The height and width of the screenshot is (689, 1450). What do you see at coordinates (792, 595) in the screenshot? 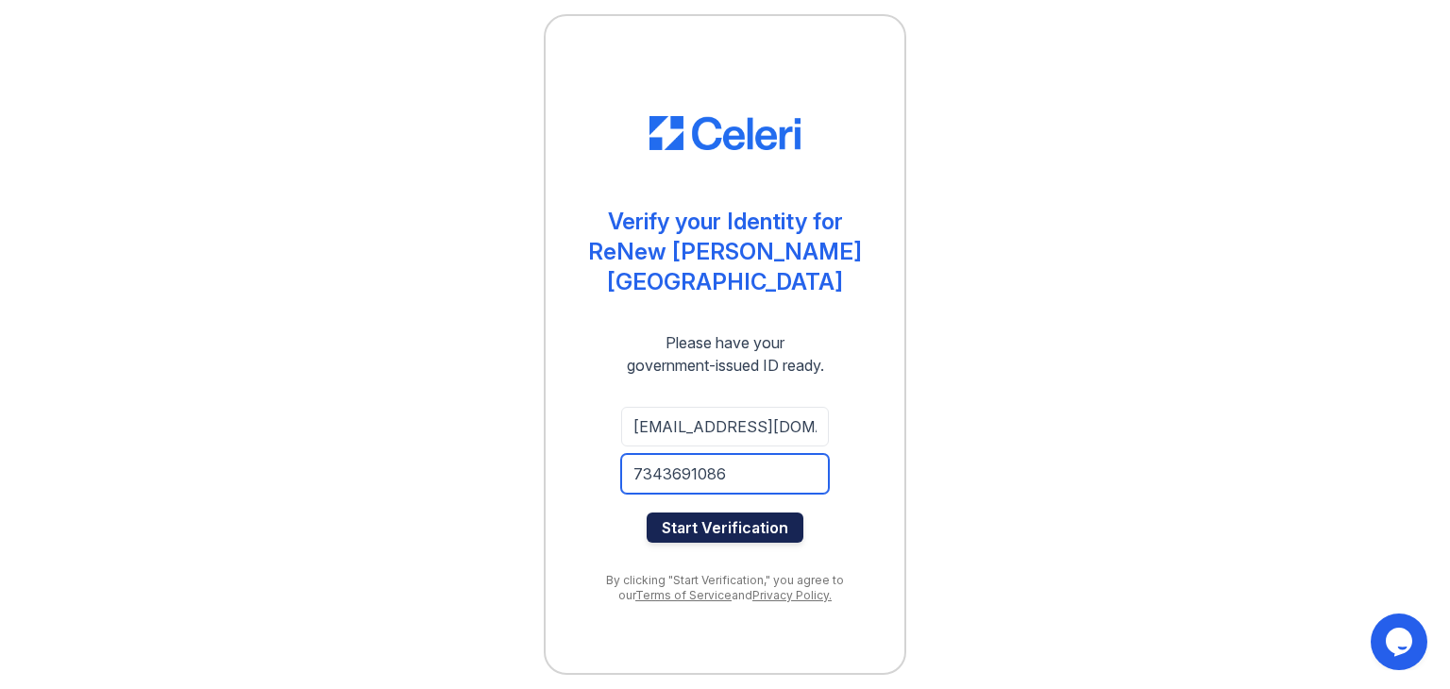
I see `a: Privacy Policy.` at bounding box center [792, 595].